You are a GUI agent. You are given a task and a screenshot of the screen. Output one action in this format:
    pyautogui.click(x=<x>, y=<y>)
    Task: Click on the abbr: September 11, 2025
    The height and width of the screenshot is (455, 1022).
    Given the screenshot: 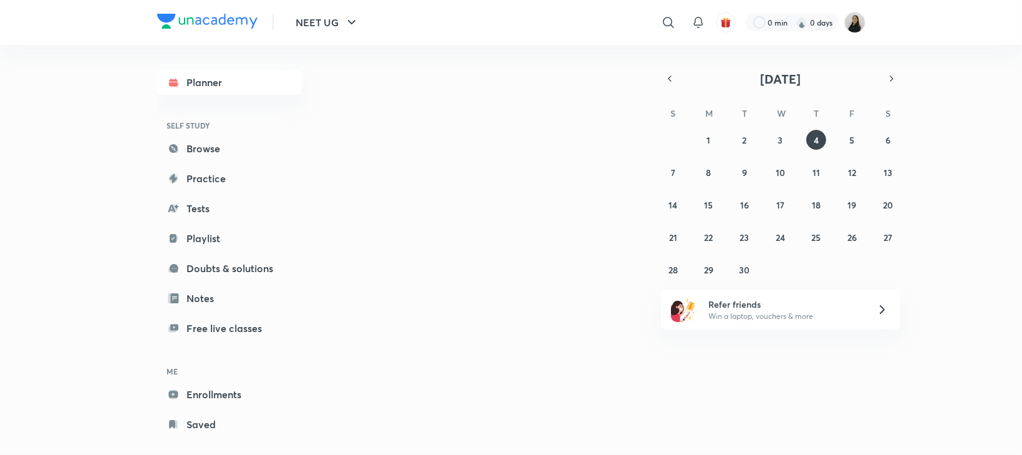 What is the action you would take?
    pyautogui.click(x=817, y=172)
    